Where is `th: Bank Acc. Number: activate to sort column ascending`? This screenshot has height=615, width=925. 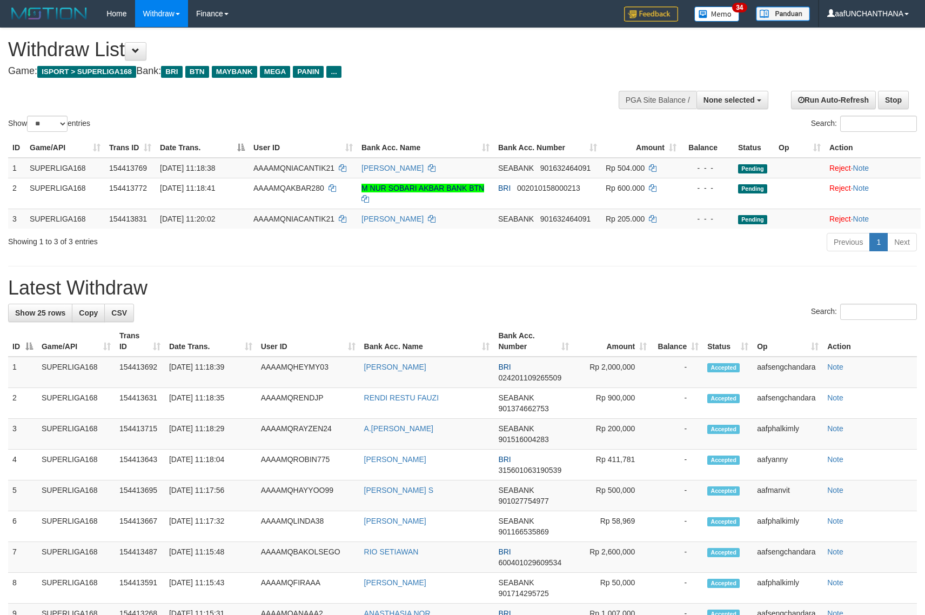
th: Bank Acc. Number: activate to sort column ascending is located at coordinates (533, 341).